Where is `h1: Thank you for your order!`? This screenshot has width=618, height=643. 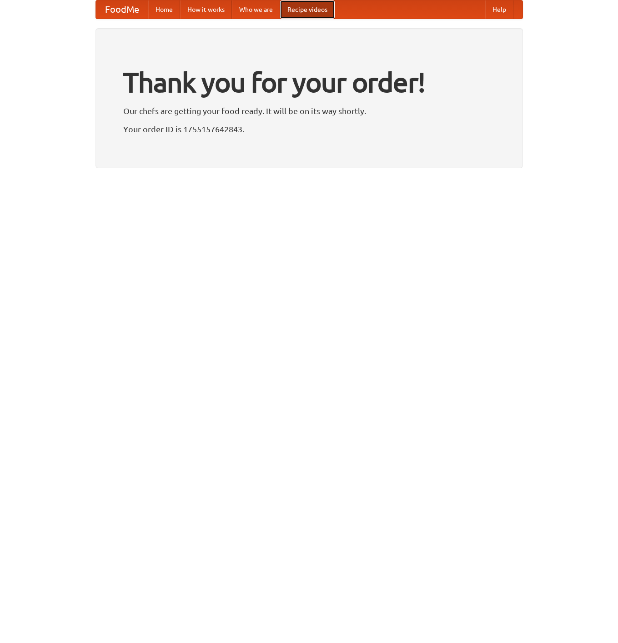
h1: Thank you for your order! is located at coordinates (309, 82).